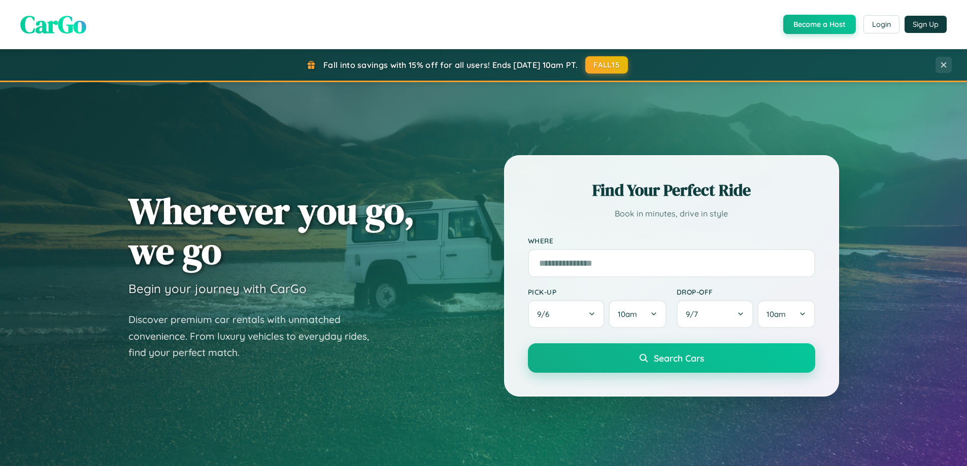 Image resolution: width=967 pixels, height=466 pixels. Describe the element at coordinates (671, 190) in the screenshot. I see `h2: Find Your Perfect Ride` at that location.